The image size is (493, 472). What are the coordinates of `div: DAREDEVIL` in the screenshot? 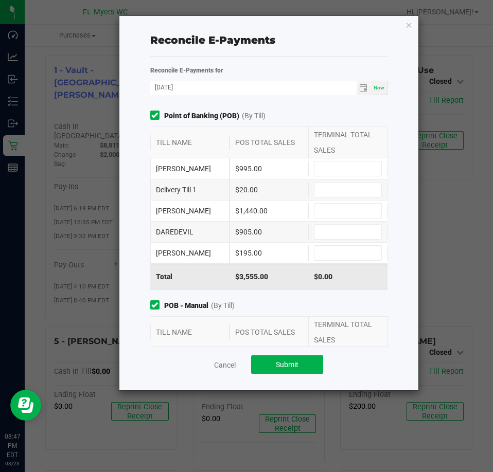 It's located at (190, 232).